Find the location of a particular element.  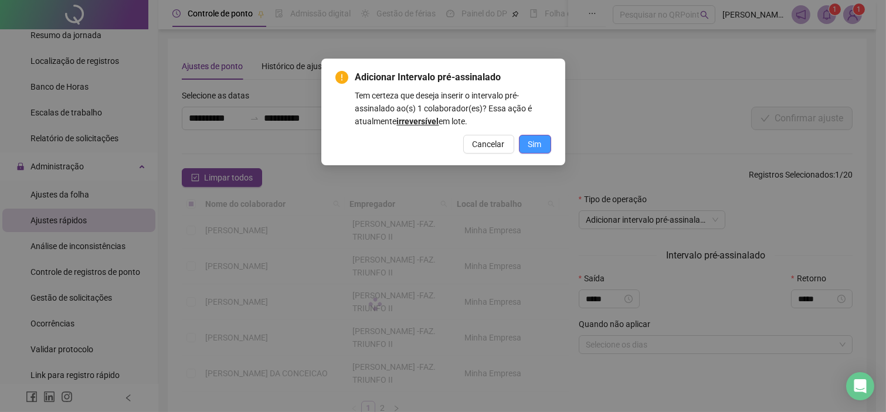

div: Tem certeza que deseja inserir o intervalo pré-assinalado ao(s) 1 colaborador(es)? Essa ação é at... is located at coordinates (453, 108).